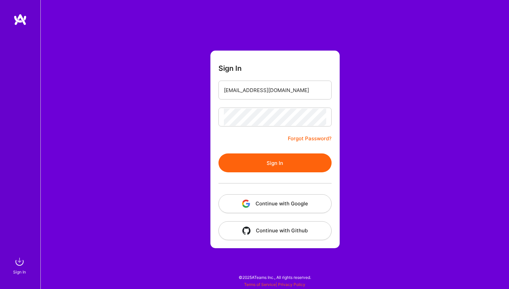 The height and width of the screenshot is (289, 509). Describe the element at coordinates (292, 284) in the screenshot. I see `a: Privacy Policy` at that location.